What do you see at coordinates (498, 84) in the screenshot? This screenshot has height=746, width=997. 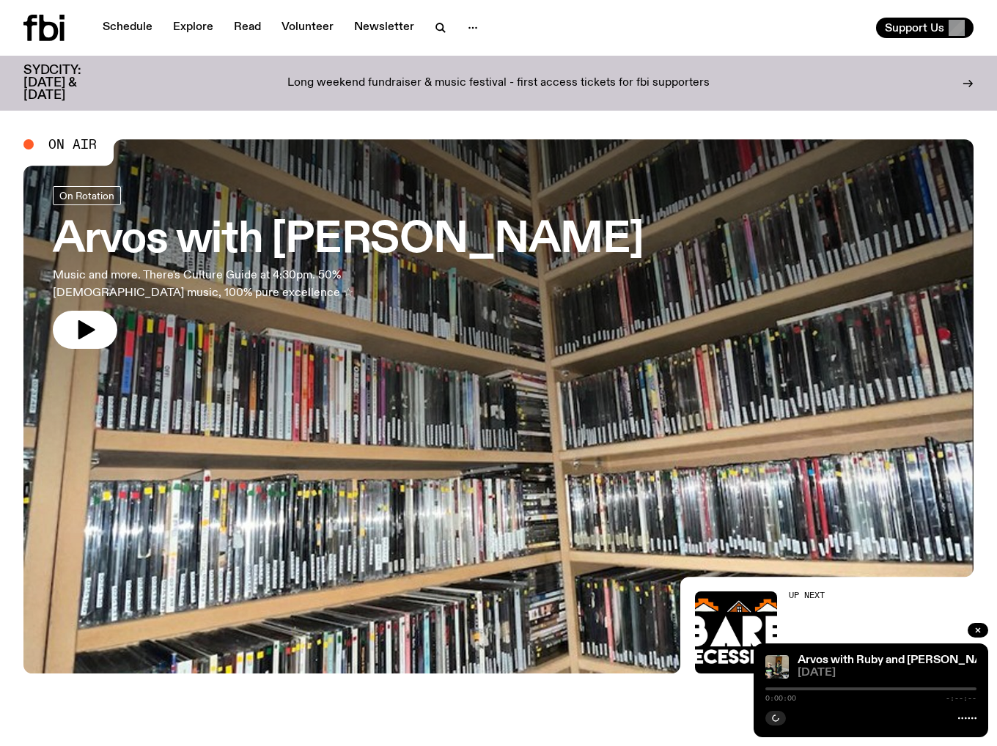 I see `p: Long weekend fundraiser & music festival - first access tickets for fbi supporters` at bounding box center [498, 84].